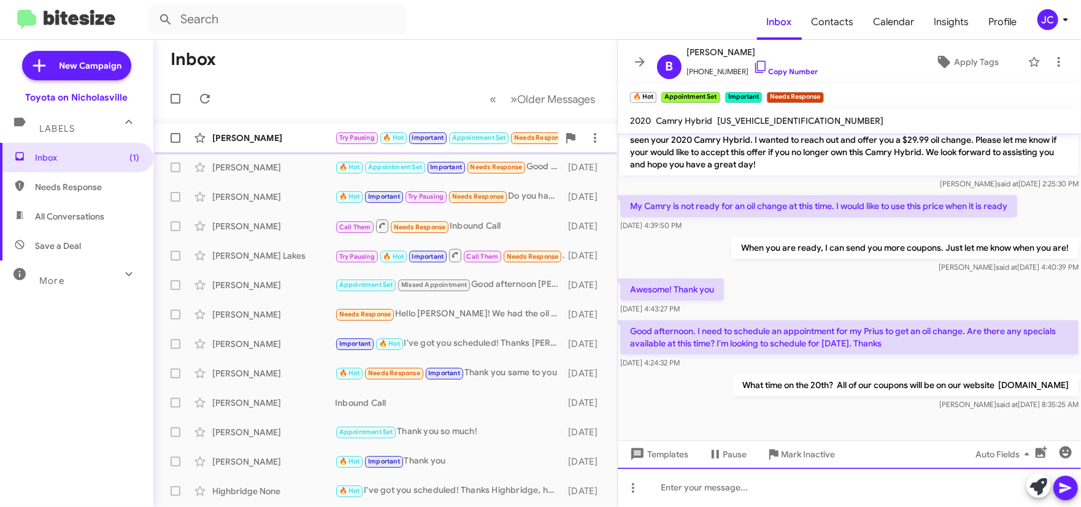 The height and width of the screenshot is (507, 1081). What do you see at coordinates (1005, 455) in the screenshot?
I see `span: Auto Fields` at bounding box center [1005, 455].